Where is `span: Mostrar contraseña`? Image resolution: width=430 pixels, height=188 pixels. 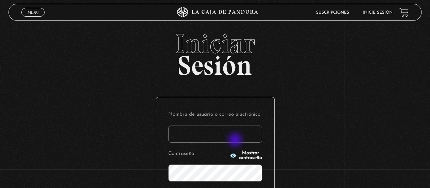
span: Mostrar contraseña is located at coordinates (250, 155).